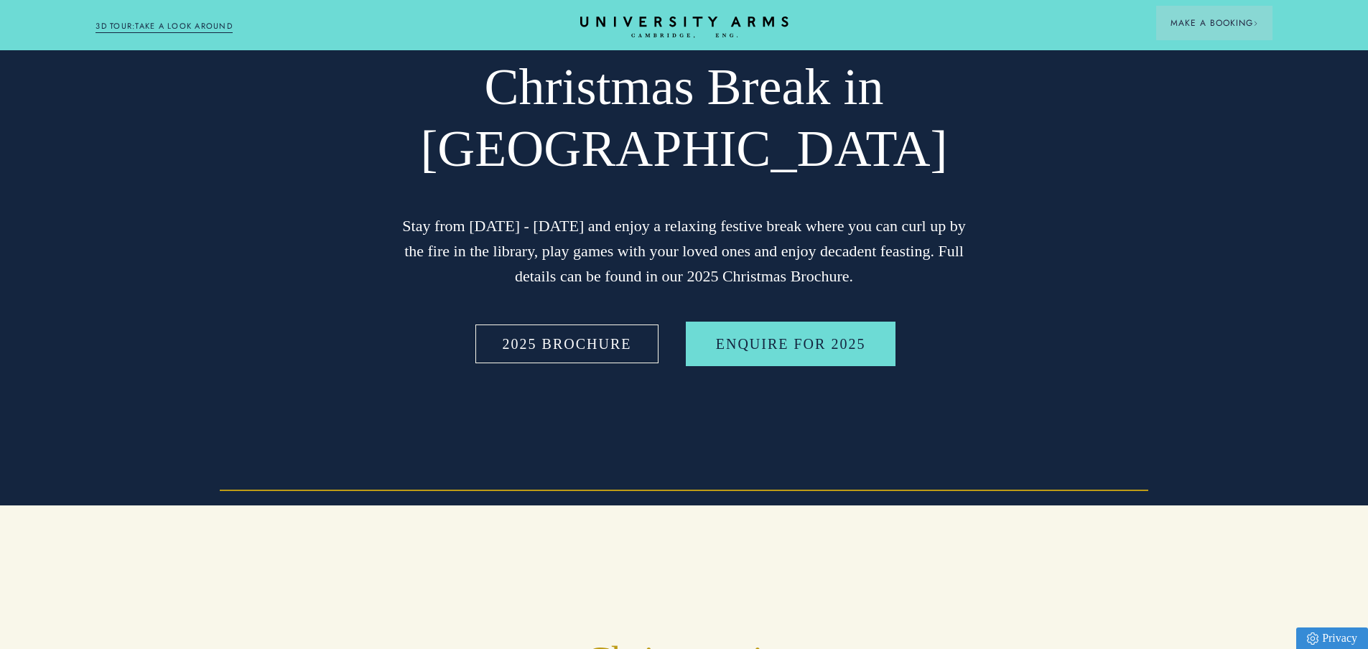  What do you see at coordinates (791, 344) in the screenshot?
I see `a: Enquire for 2025` at bounding box center [791, 344].